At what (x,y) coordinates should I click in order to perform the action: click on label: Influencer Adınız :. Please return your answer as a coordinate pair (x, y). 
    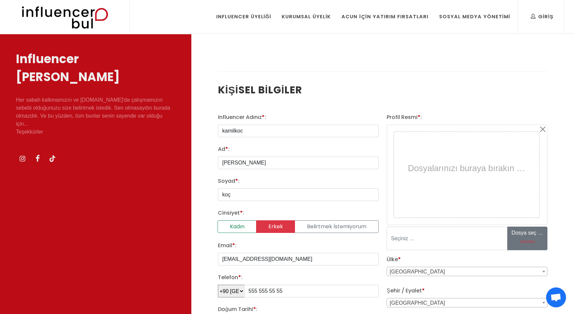
    Looking at the image, I should click on (242, 117).